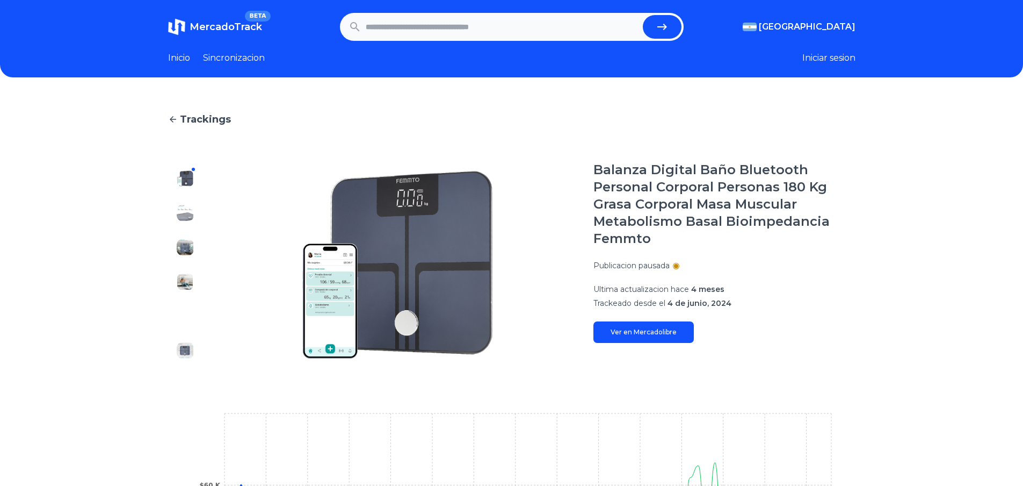  What do you see at coordinates (215, 27) in the screenshot?
I see `a: MercadoTrackBETA` at bounding box center [215, 27].